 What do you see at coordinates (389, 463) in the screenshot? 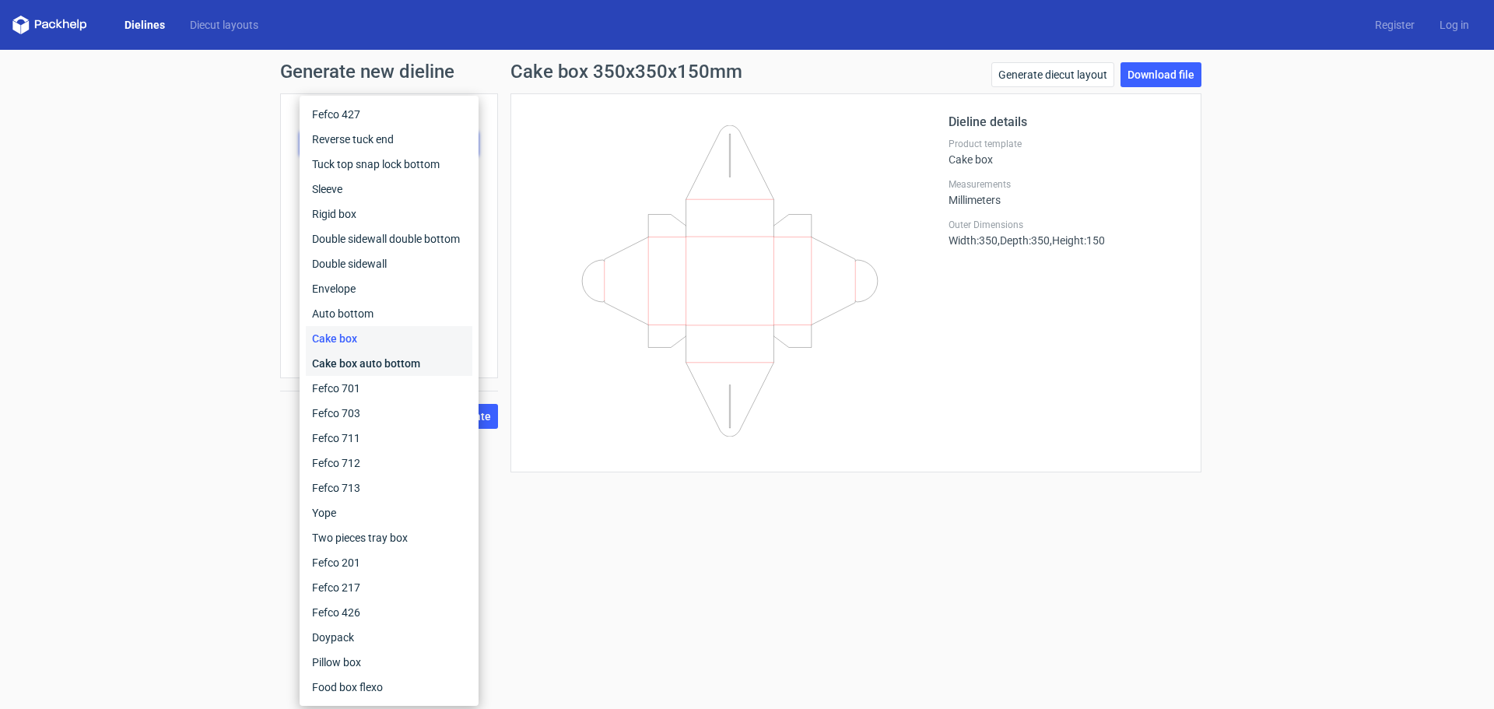
I see `div: Fefco 712` at bounding box center [389, 463].